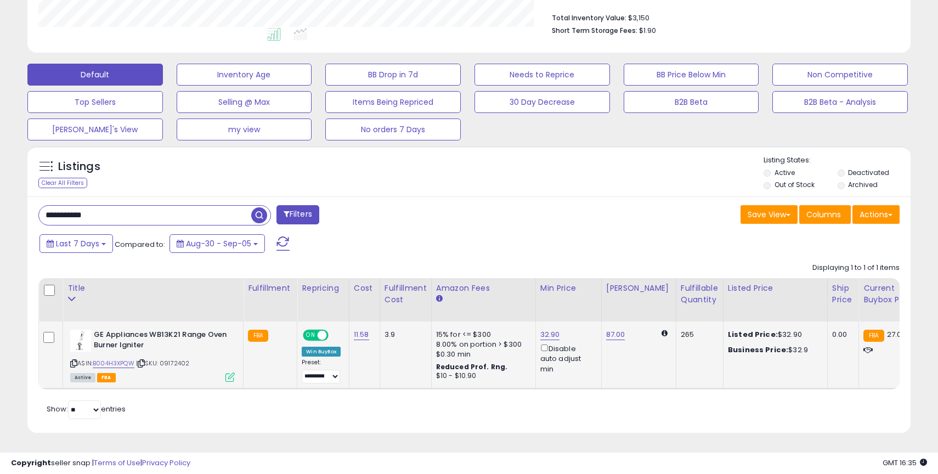  What do you see at coordinates (393, 102) in the screenshot?
I see `button: Items Being Repriced` at bounding box center [393, 102].